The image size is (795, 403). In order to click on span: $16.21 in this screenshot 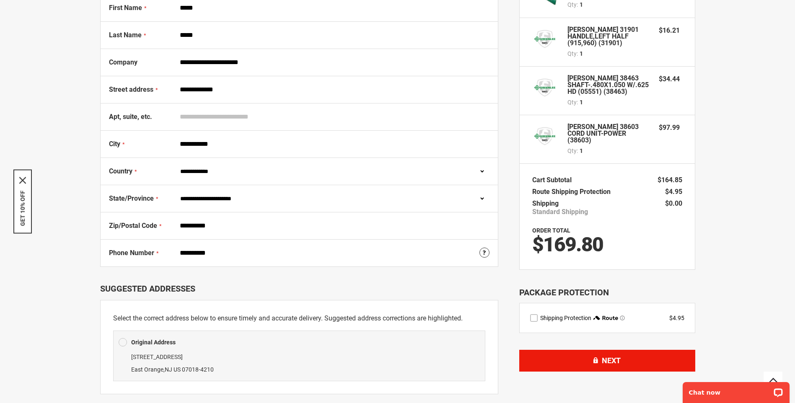, I will do `click(669, 30)`.